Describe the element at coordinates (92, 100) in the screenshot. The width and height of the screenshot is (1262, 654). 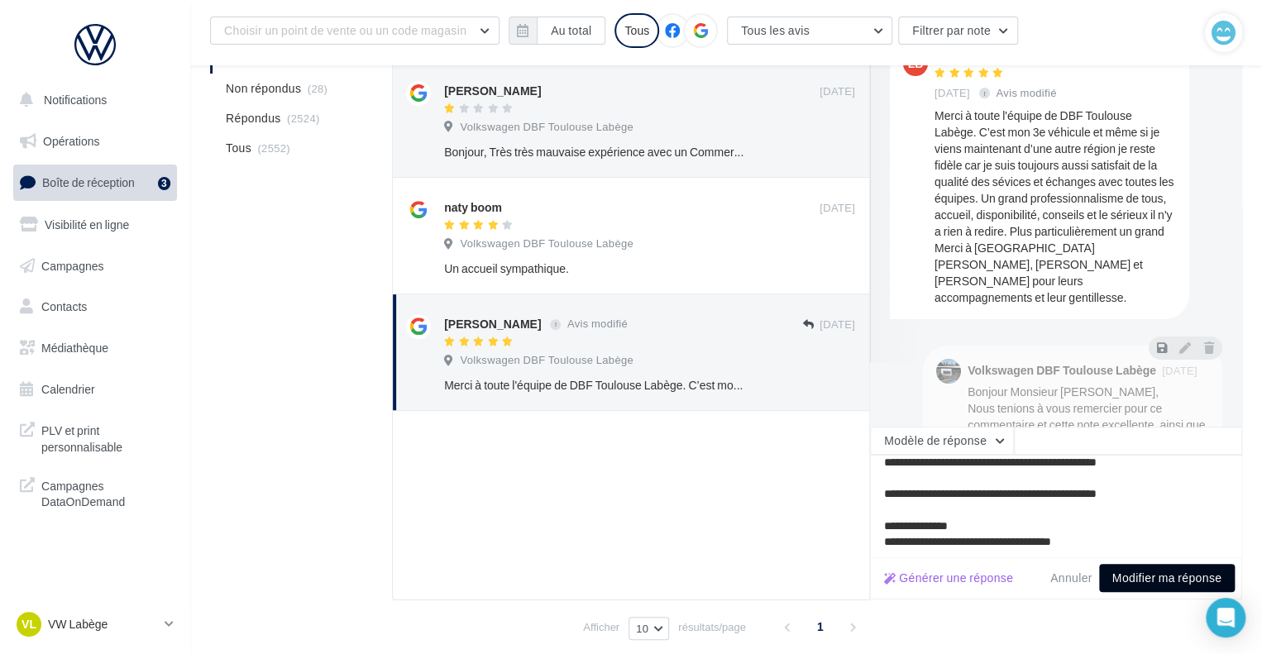
I see `button: Notifications` at that location.